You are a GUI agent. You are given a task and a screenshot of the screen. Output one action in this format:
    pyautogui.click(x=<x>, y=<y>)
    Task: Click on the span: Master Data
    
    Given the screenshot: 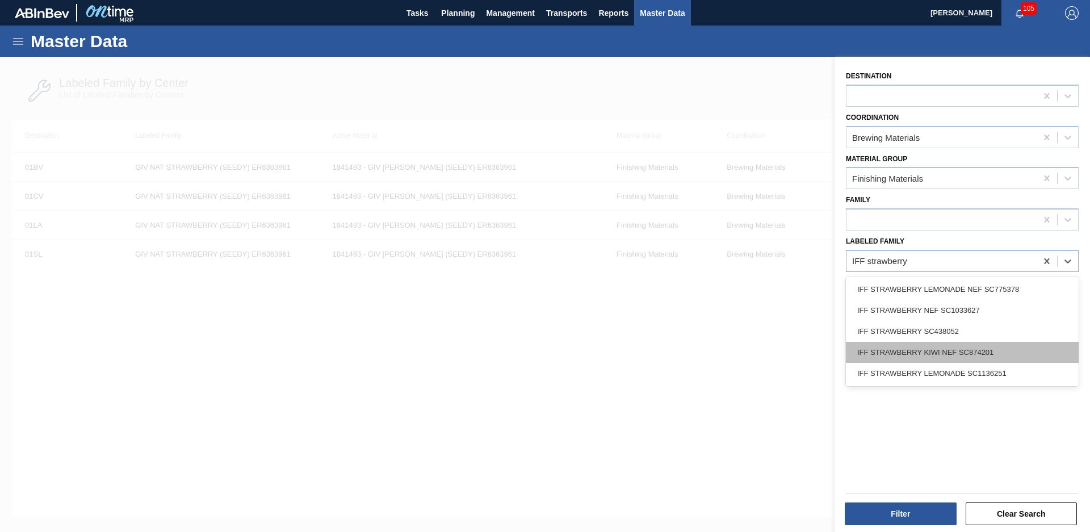 What is the action you would take?
    pyautogui.click(x=662, y=13)
    